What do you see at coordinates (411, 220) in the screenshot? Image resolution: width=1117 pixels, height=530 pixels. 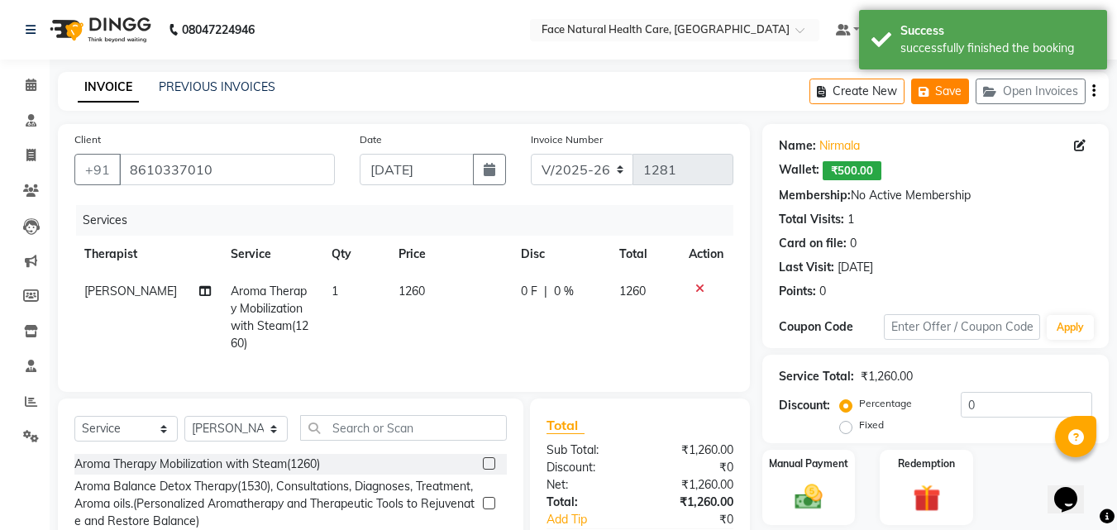 I see `div: Services` at bounding box center [411, 220].